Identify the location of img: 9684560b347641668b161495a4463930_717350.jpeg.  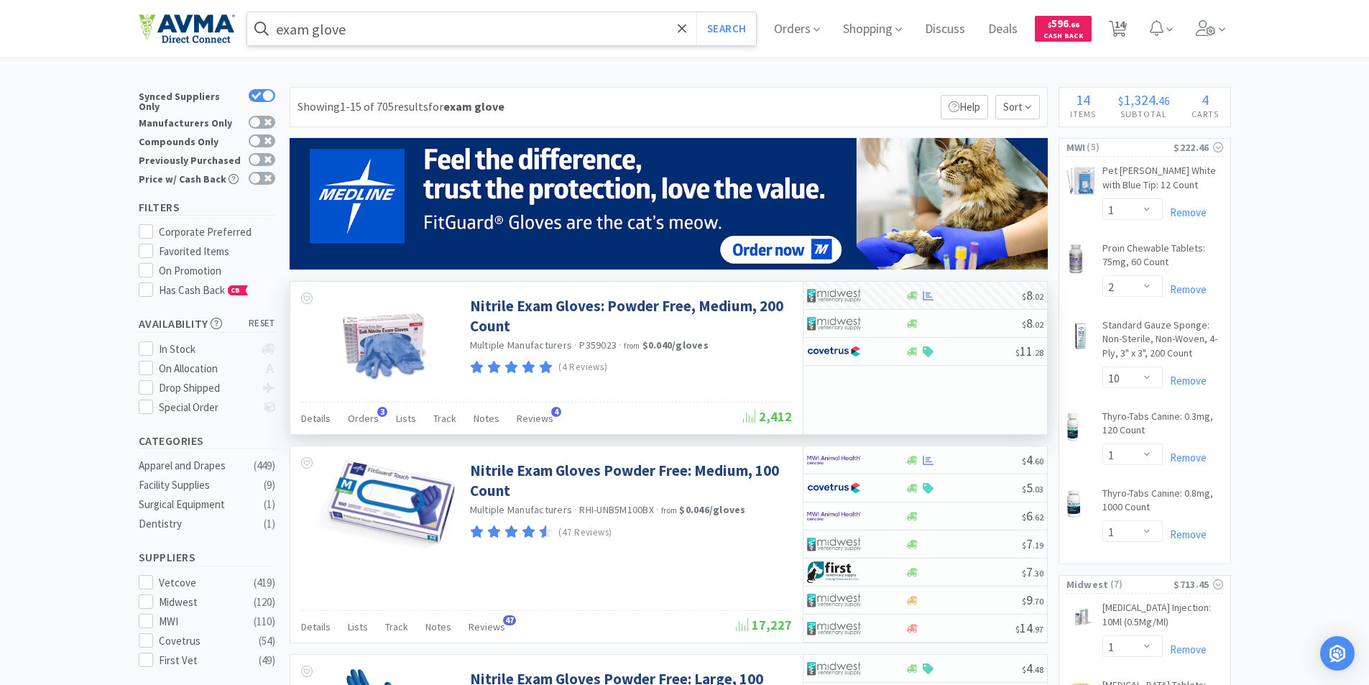
(1081, 616).